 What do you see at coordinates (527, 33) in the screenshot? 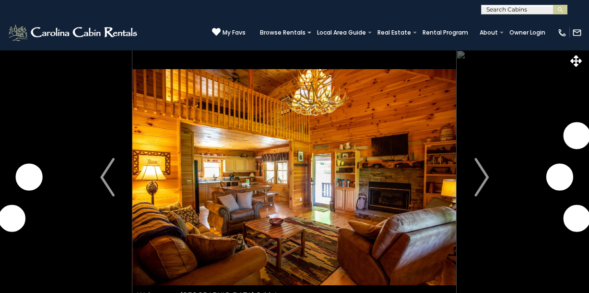
I see `a: Owner Login` at bounding box center [527, 33].